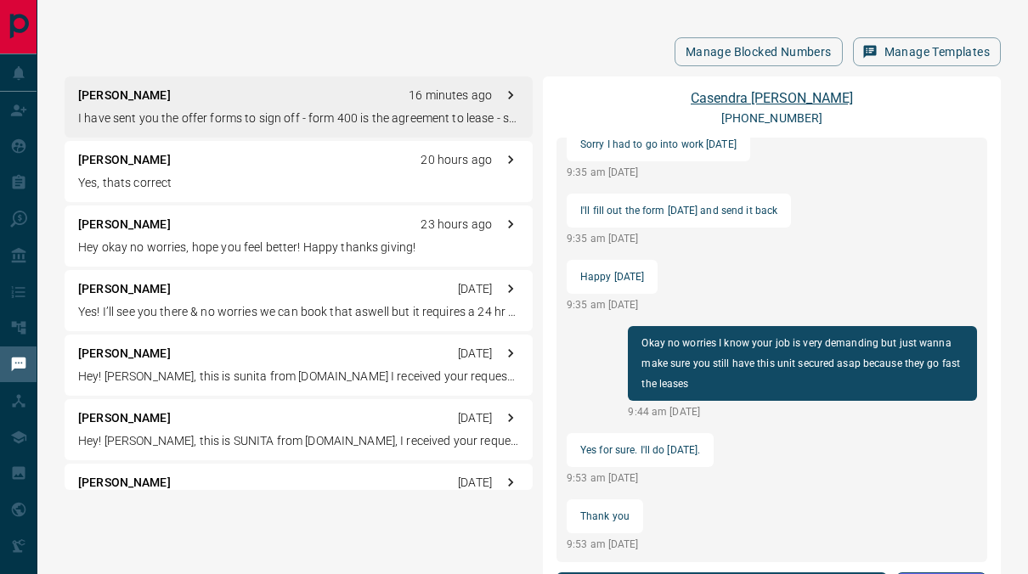 This screenshot has height=574, width=1028. What do you see at coordinates (456, 160) in the screenshot?
I see `p: 20 hours ago` at bounding box center [456, 160].